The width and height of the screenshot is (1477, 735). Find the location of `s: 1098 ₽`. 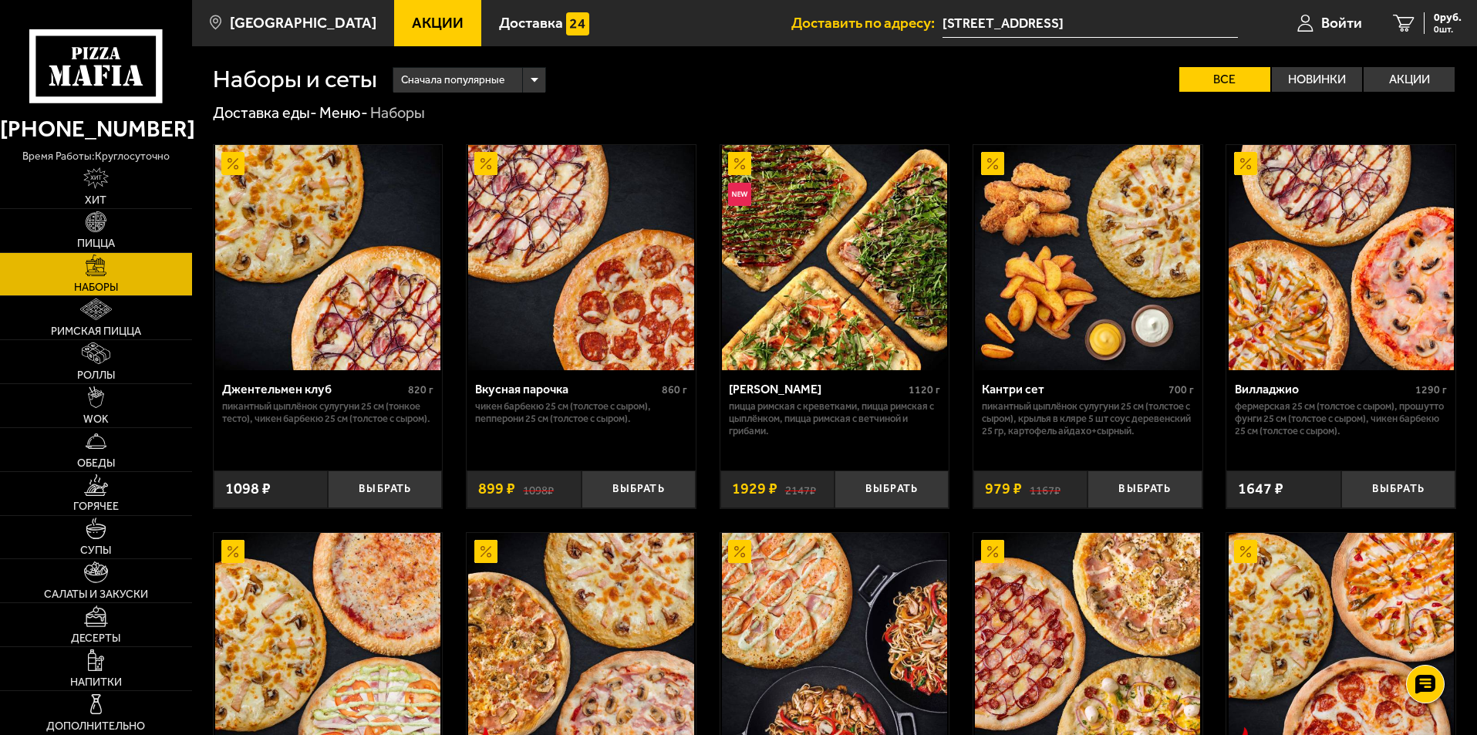

s: 1098 ₽ is located at coordinates (538, 489).